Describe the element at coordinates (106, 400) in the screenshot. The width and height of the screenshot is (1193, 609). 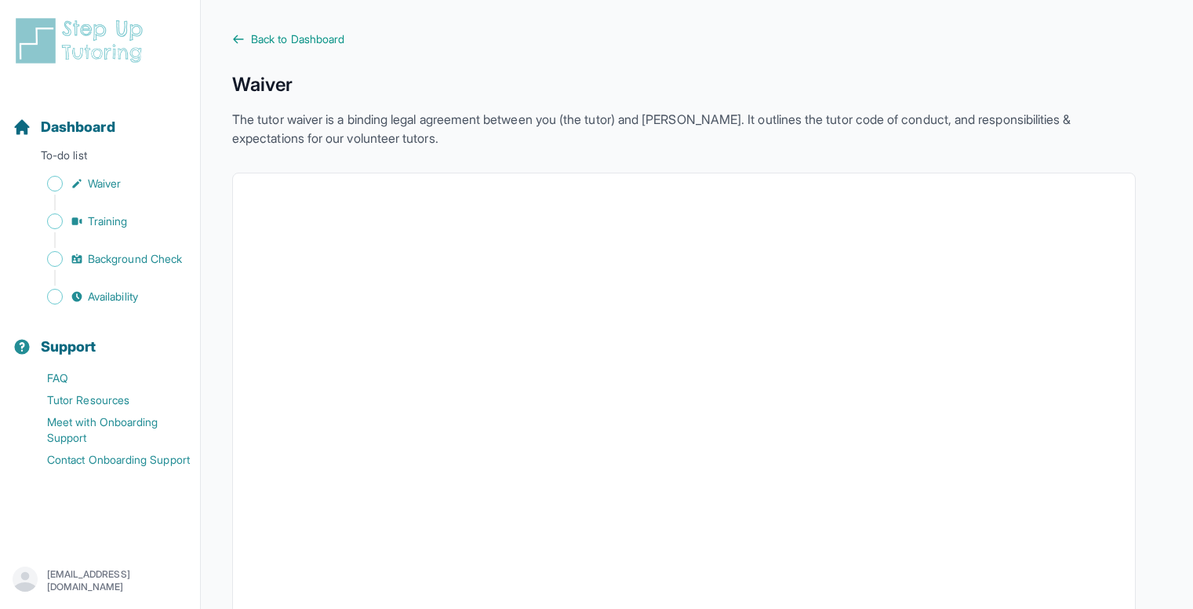
I see `a: Tutor Resources` at that location.